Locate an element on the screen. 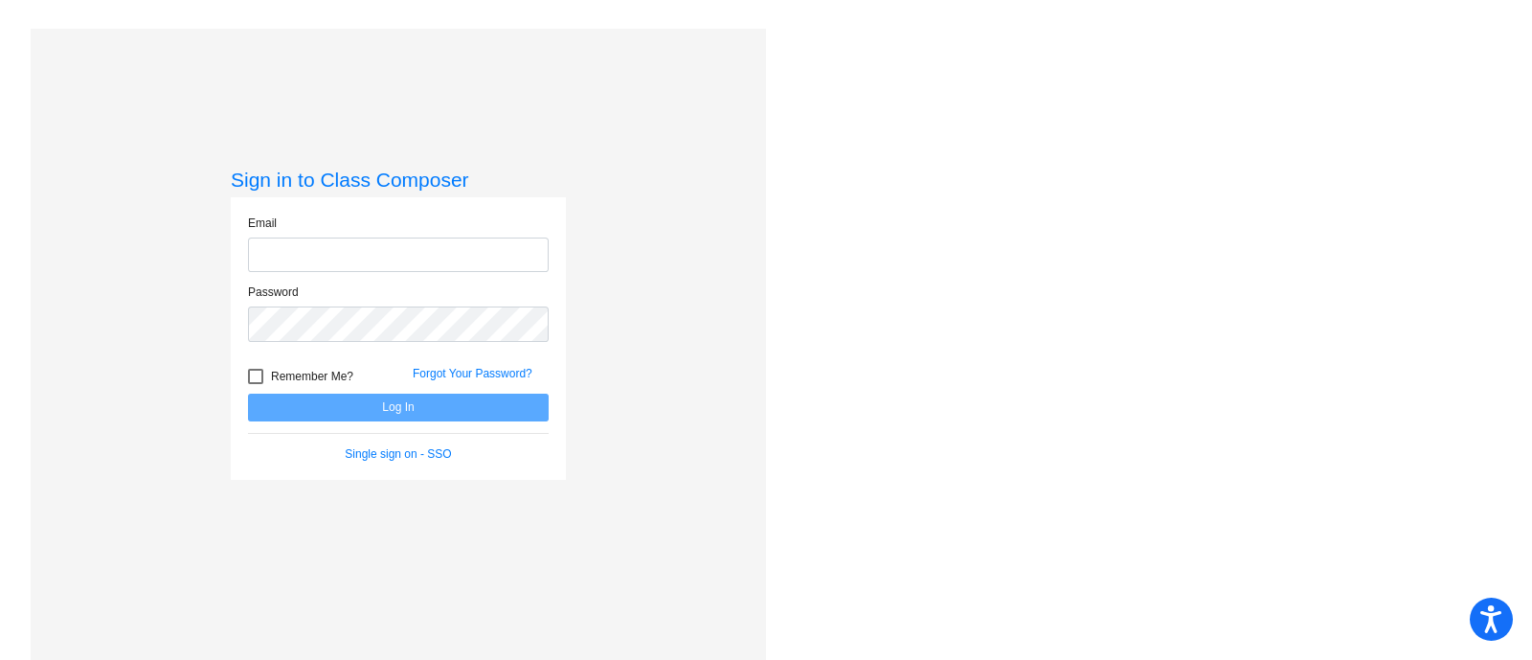 The height and width of the screenshot is (660, 1532). a: Single sign on - SSO is located at coordinates (397, 454).